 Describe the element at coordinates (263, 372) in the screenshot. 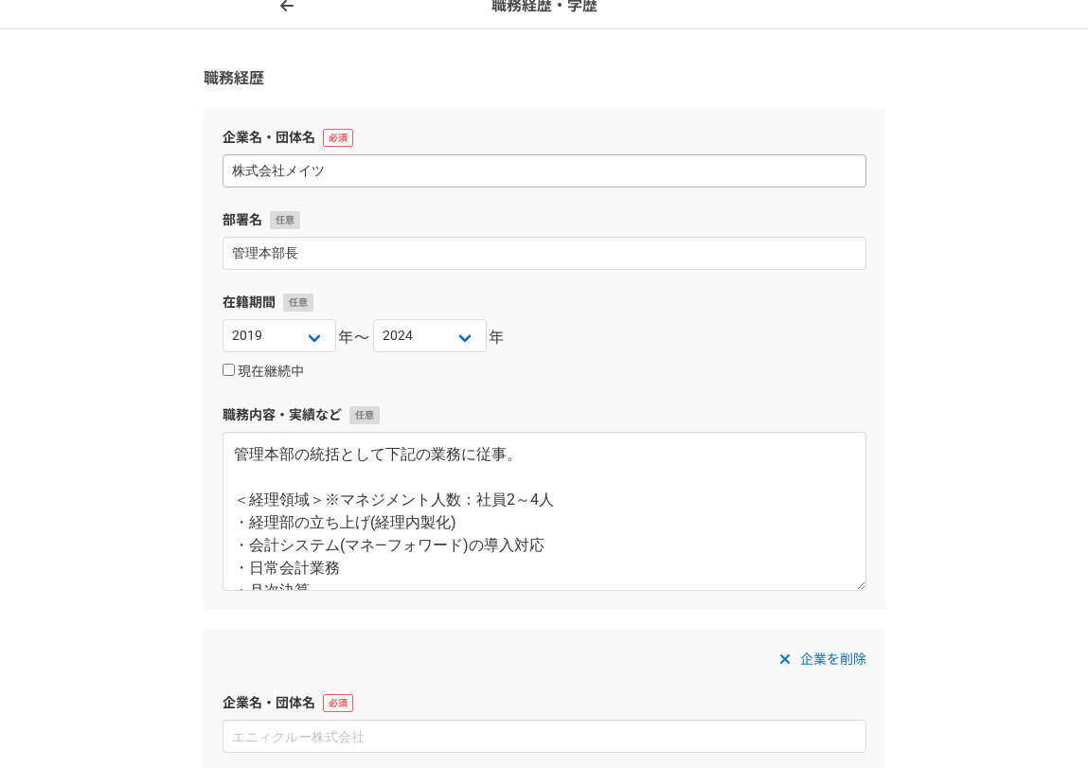

I see `label: 現在継続中` at that location.